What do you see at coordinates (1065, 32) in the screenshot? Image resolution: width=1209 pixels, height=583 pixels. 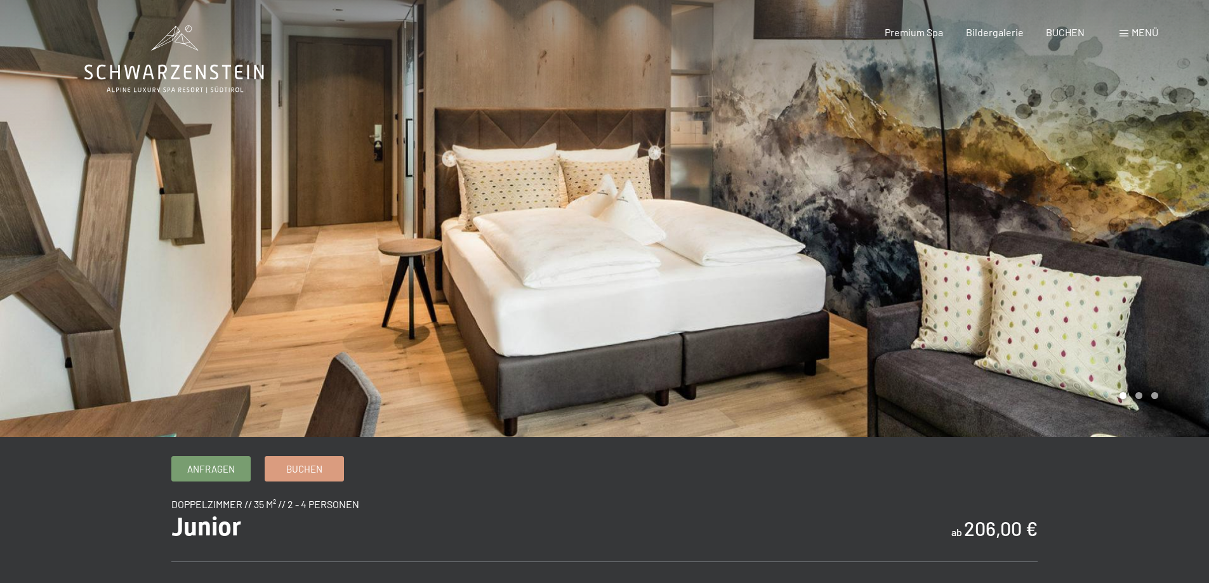 I see `a: BUCHEN` at bounding box center [1065, 32].